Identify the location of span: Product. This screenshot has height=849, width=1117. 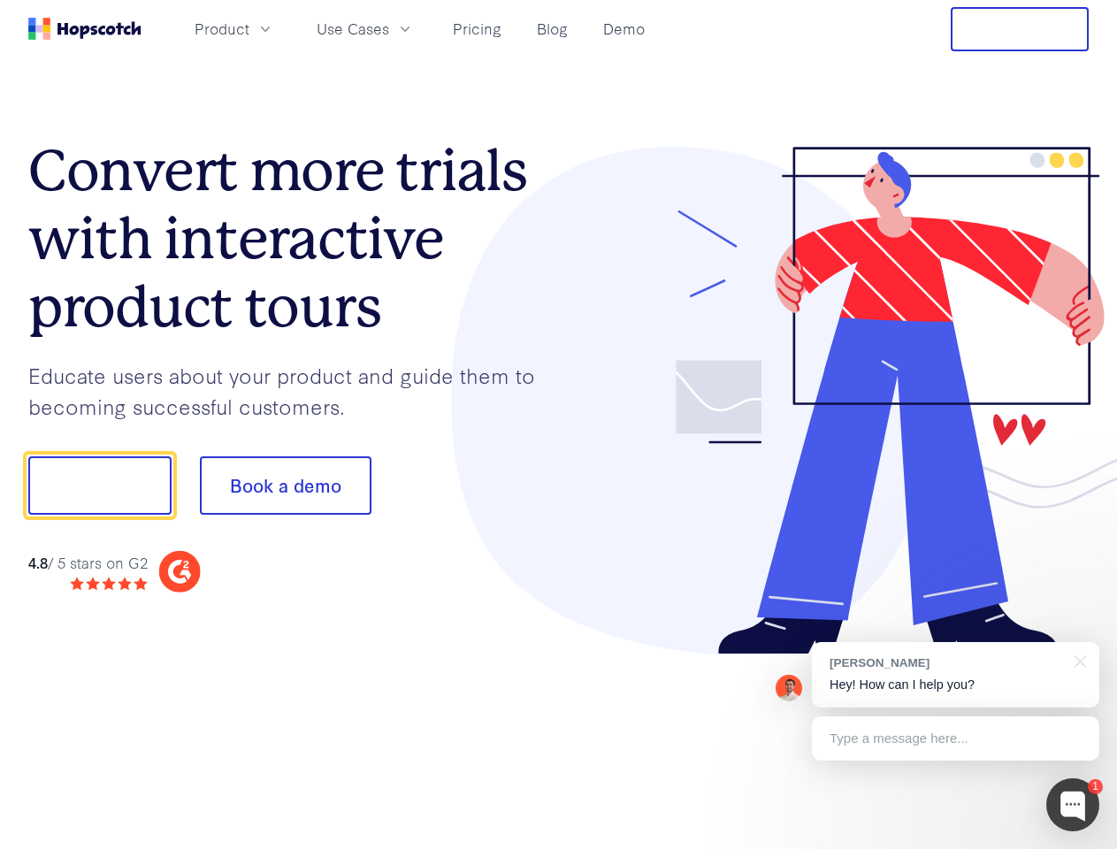
(222, 28).